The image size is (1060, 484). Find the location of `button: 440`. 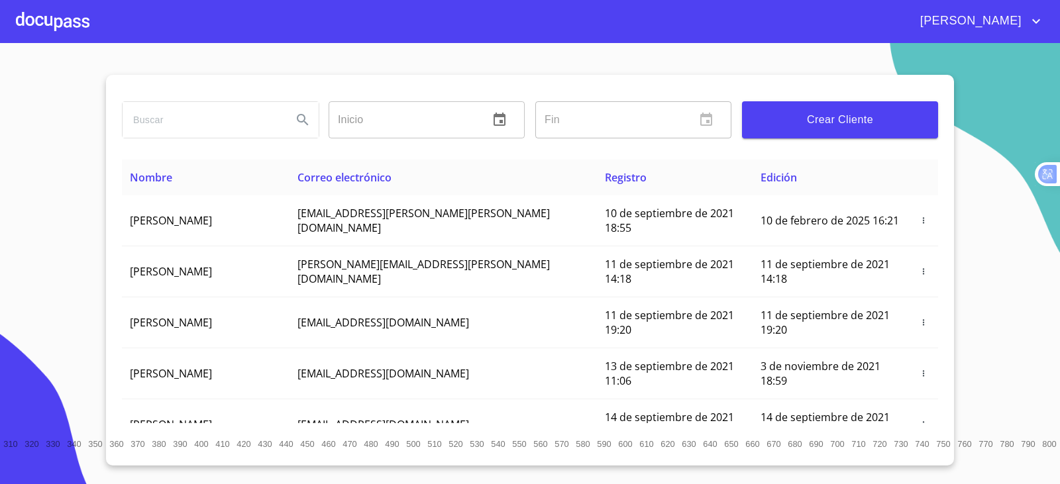

button: 440 is located at coordinates (286, 445).